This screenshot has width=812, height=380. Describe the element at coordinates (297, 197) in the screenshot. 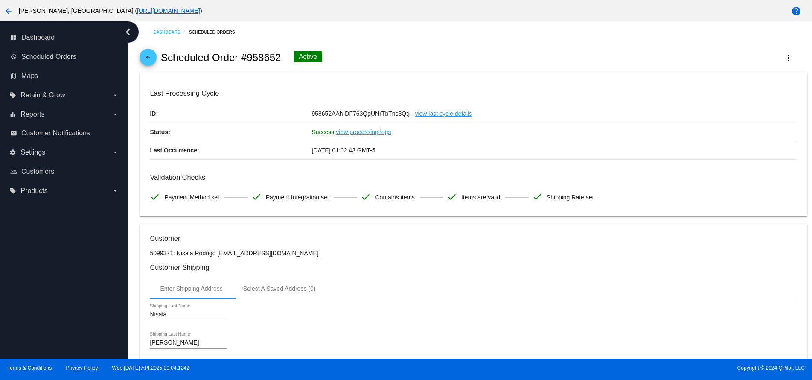

I see `span: Payment Integration set` at that location.